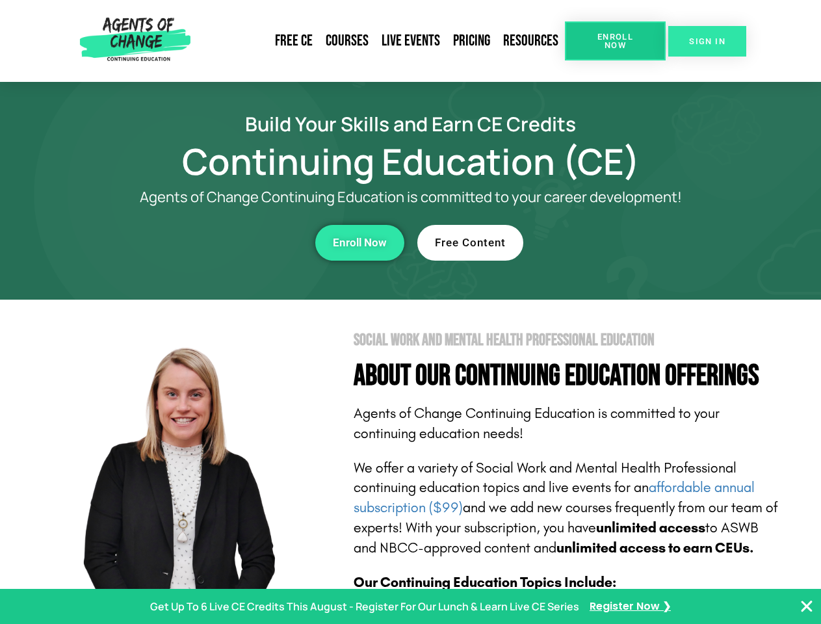 This screenshot has height=624, width=821. I want to click on a: Free Content, so click(470, 242).